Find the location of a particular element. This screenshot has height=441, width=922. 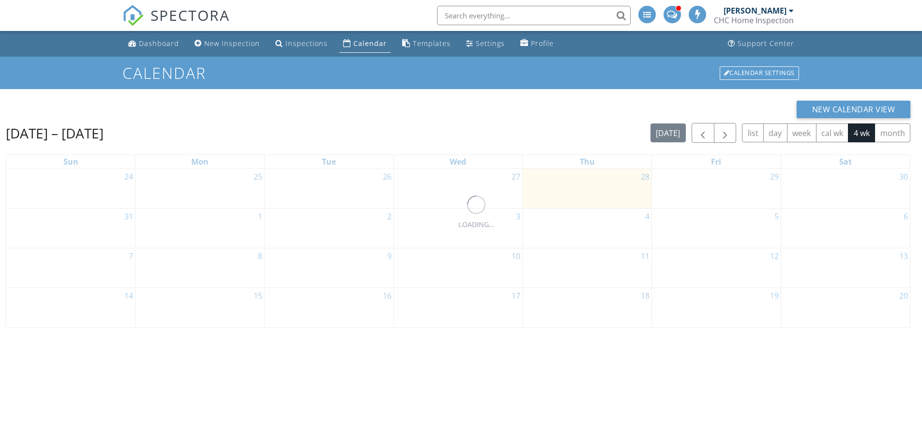

div: Settings is located at coordinates (490, 43).